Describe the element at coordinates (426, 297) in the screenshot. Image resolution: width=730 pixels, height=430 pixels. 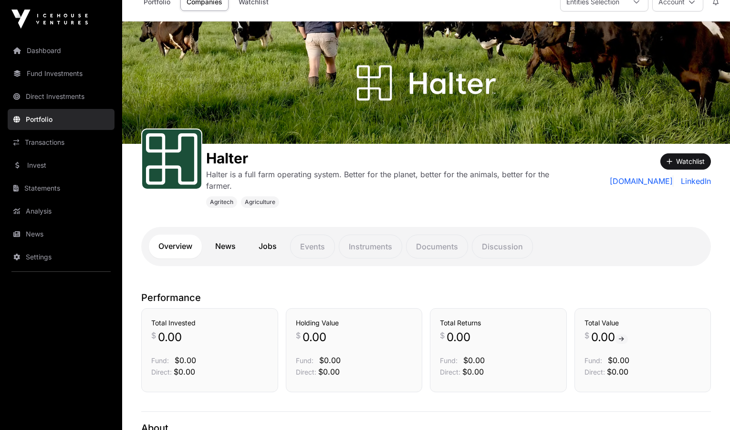
I see `p: Performance` at that location.